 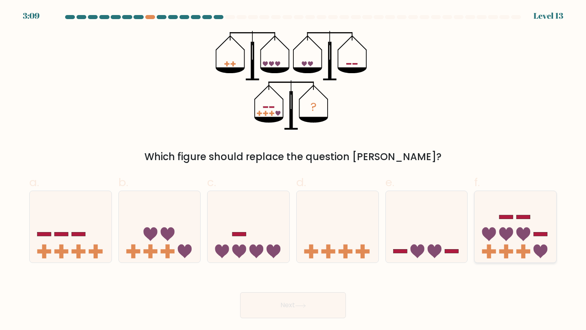 What do you see at coordinates (301, 182) in the screenshot?
I see `span: d.` at bounding box center [301, 182].